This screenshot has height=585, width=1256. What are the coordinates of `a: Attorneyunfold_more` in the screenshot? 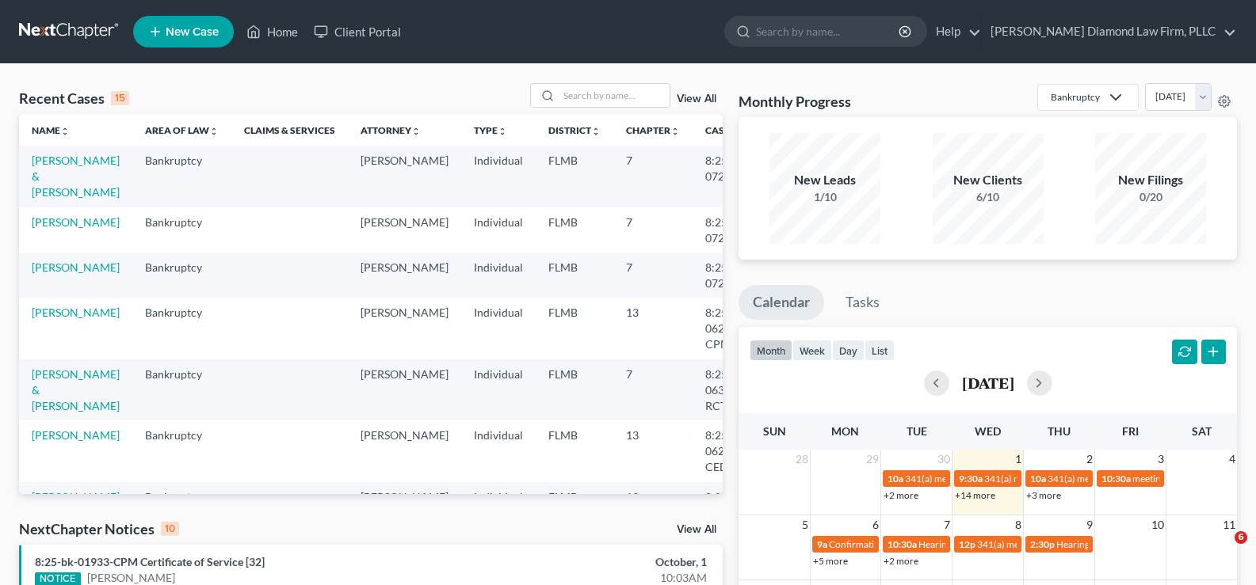 It's located at (391, 130).